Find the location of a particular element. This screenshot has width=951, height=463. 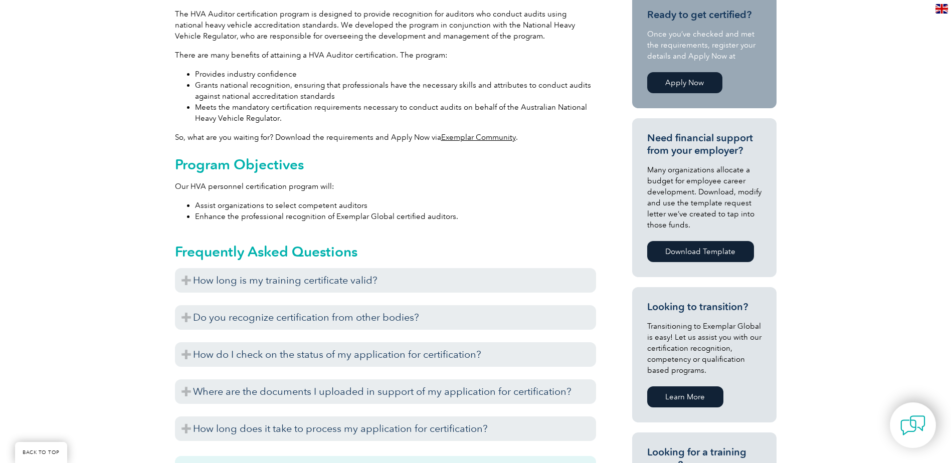

li: Enhance the professional recognition of Exemplar Global certified auditors. is located at coordinates (395, 216).